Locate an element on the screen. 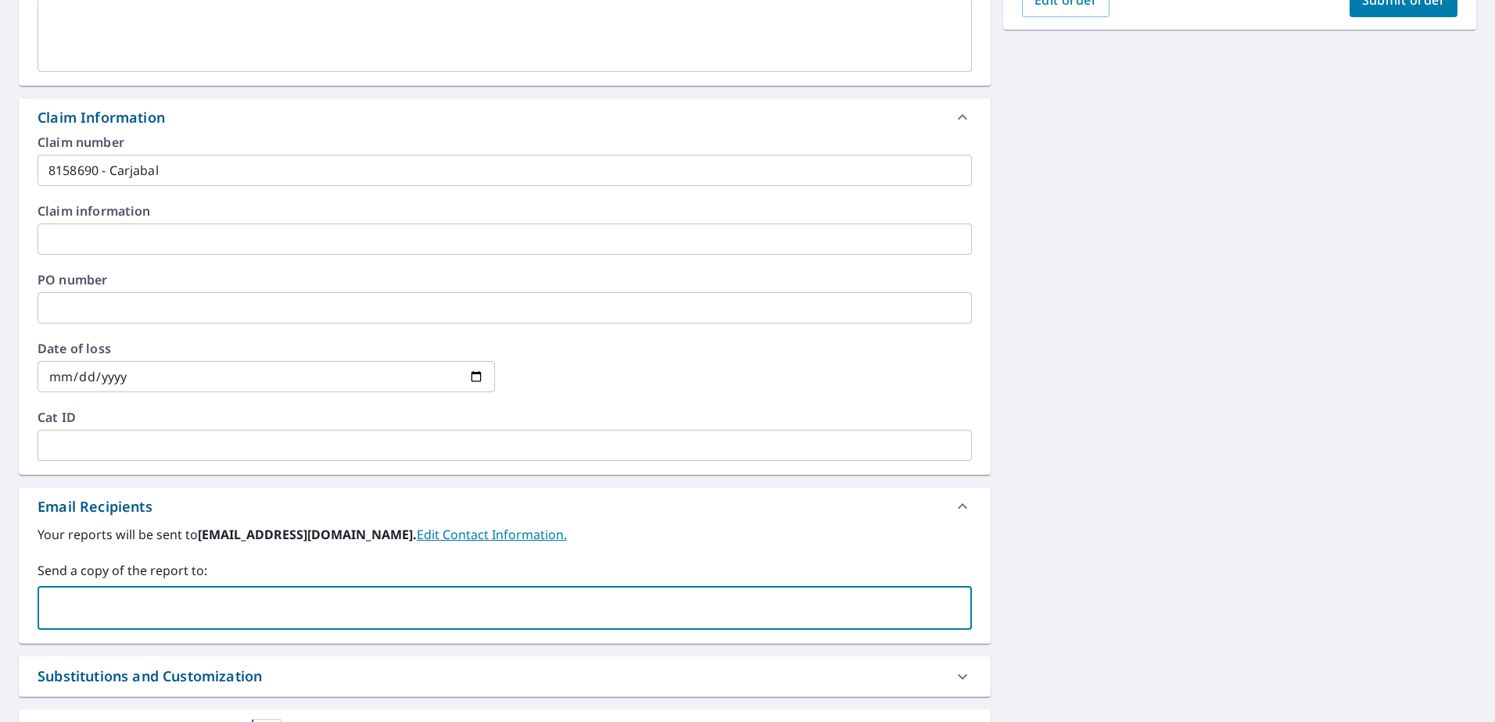  label: Claim number is located at coordinates (504, 142).